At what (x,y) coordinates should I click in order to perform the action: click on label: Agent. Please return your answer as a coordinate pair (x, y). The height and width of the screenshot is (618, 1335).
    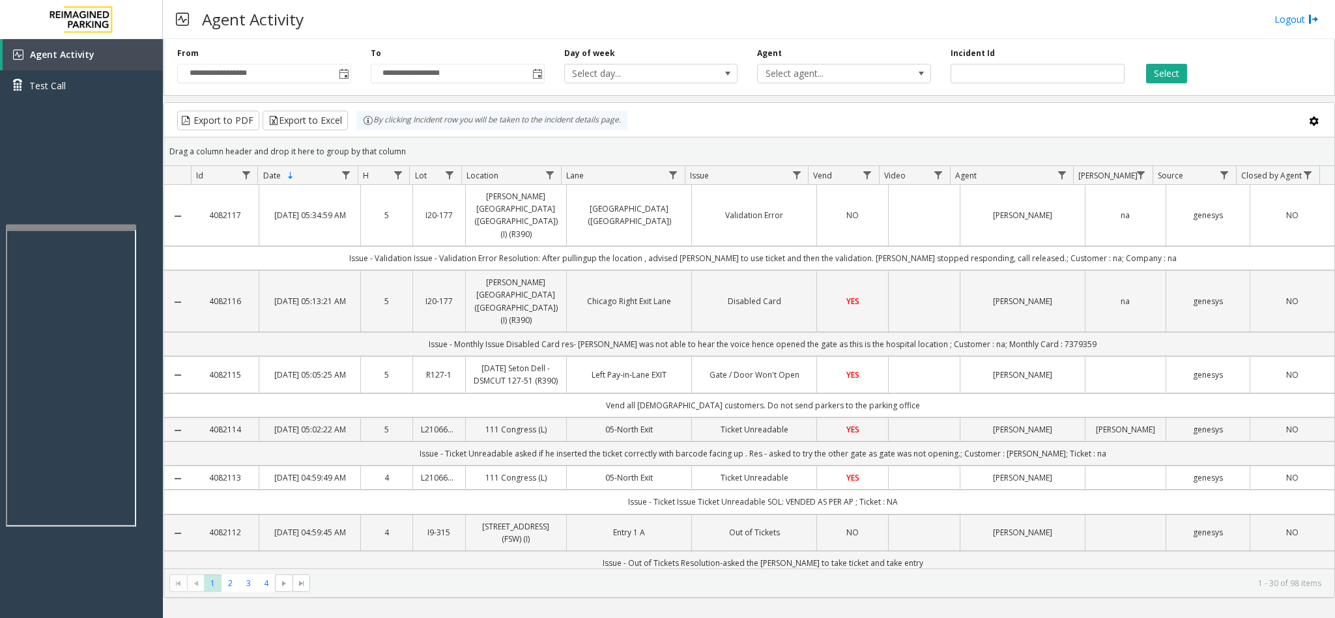
    Looking at the image, I should click on (769, 53).